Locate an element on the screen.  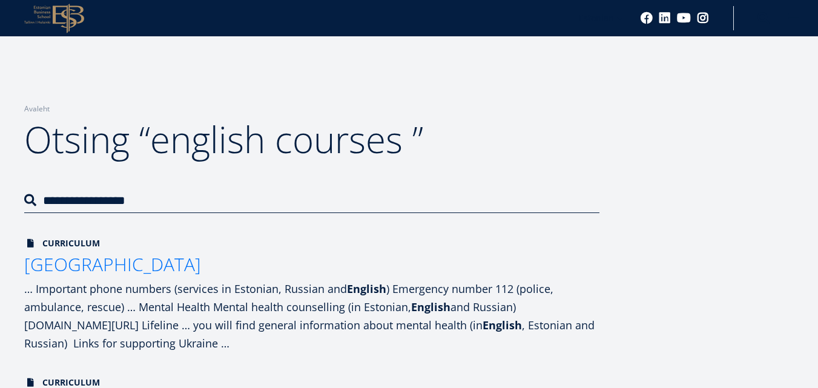
h1: Otsing “english courses ” is located at coordinates (312, 139).